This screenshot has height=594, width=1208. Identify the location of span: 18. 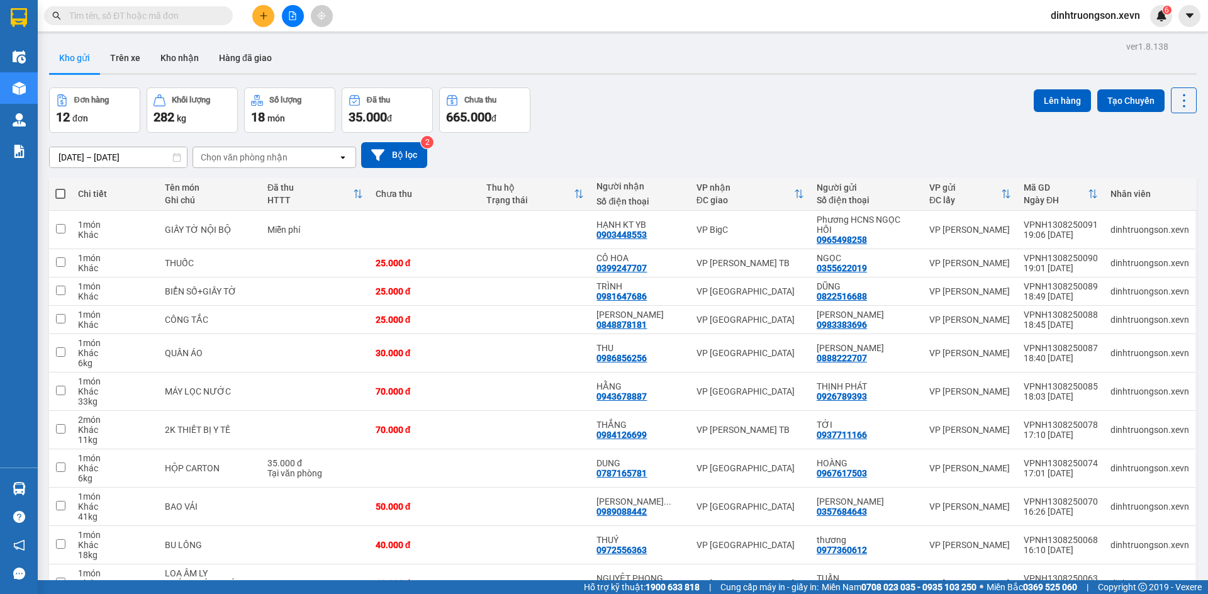
(258, 117).